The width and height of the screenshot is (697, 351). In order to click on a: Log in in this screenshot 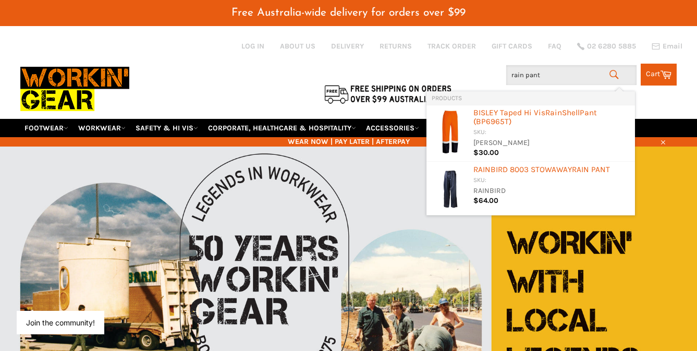, I will do `click(253, 46)`.